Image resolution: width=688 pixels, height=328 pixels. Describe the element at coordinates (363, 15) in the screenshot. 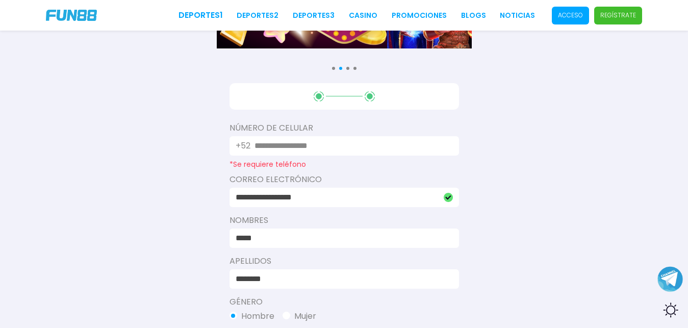

I see `a: CASINO` at that location.